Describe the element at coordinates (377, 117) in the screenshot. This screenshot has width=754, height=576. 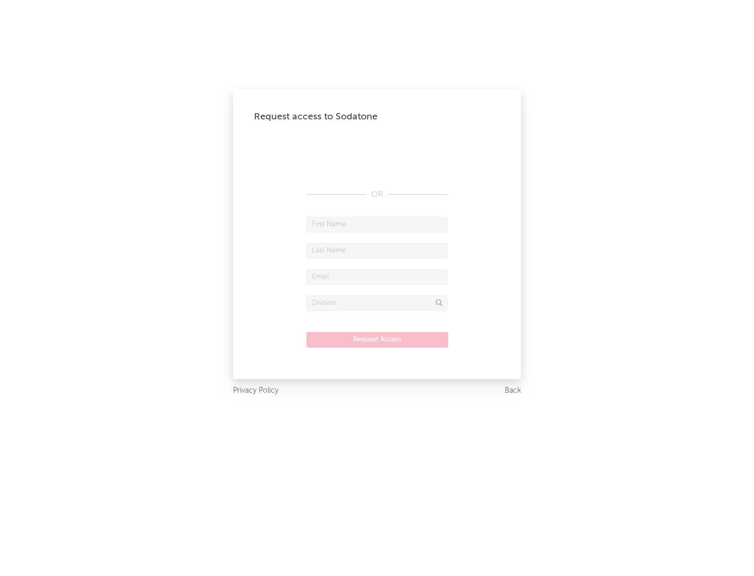
I see `div: Request access to Sodatone` at that location.